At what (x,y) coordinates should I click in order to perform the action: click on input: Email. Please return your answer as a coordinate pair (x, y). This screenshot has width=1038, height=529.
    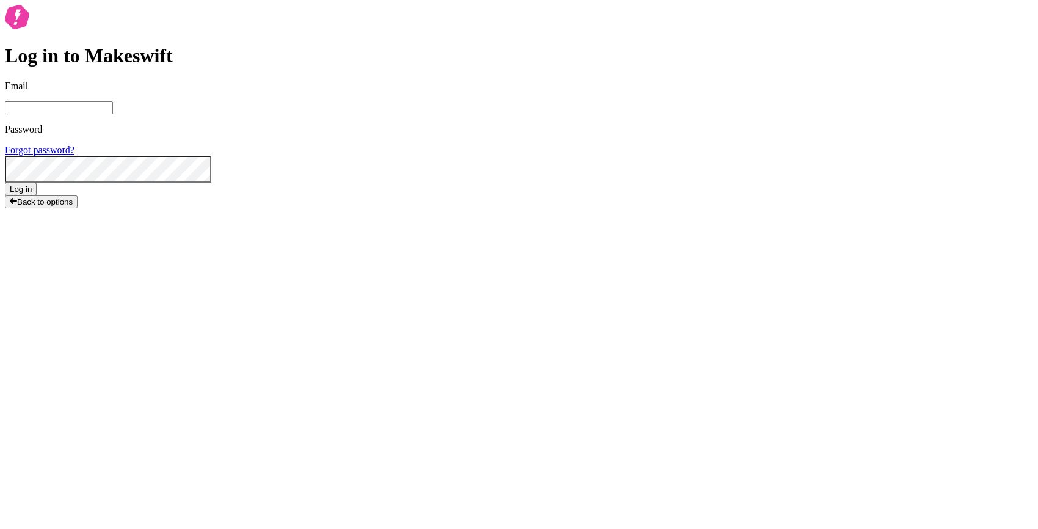
    Looking at the image, I should click on (59, 107).